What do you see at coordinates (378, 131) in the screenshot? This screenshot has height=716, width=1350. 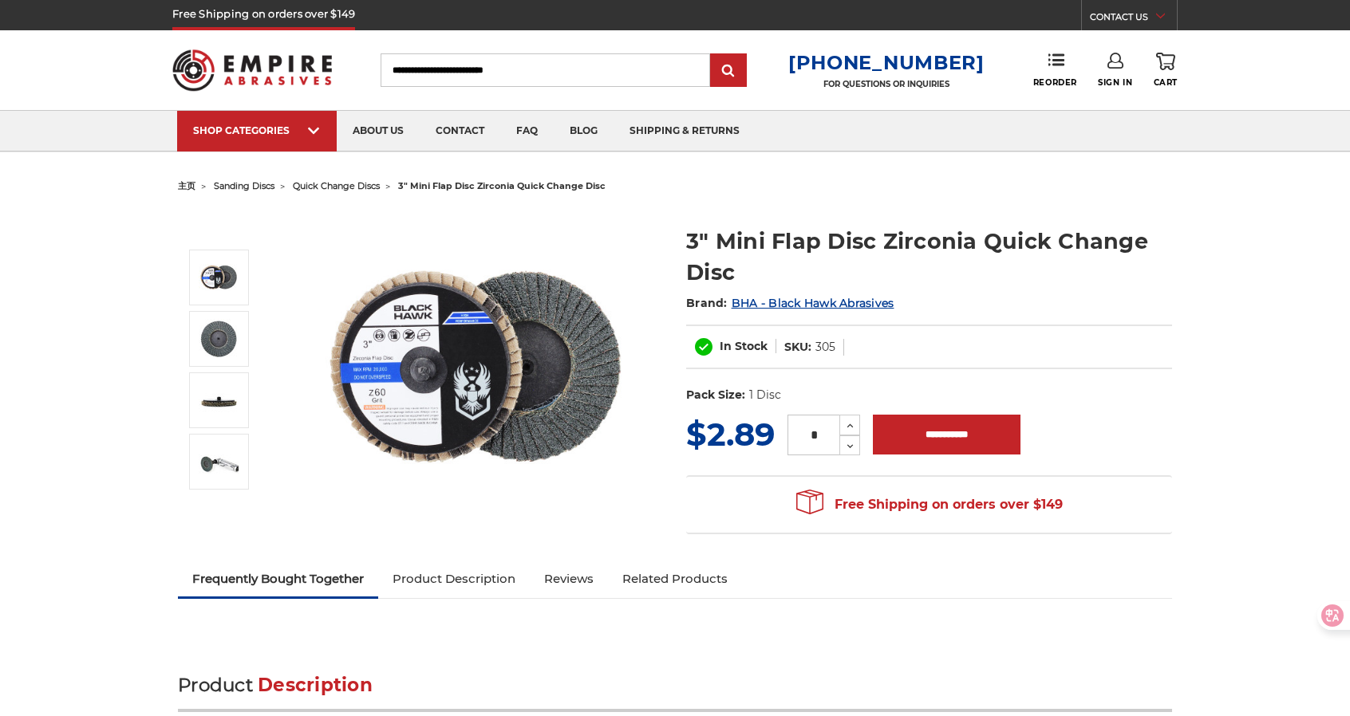 I see `a: about us` at bounding box center [378, 131].